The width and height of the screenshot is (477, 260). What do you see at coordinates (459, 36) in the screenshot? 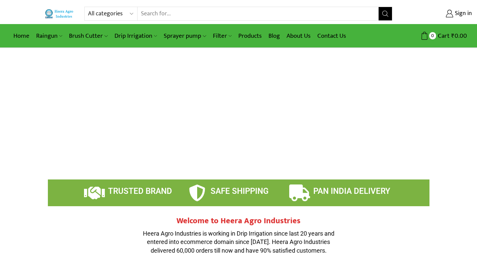
I see `bdi: 0.00` at bounding box center [459, 36].